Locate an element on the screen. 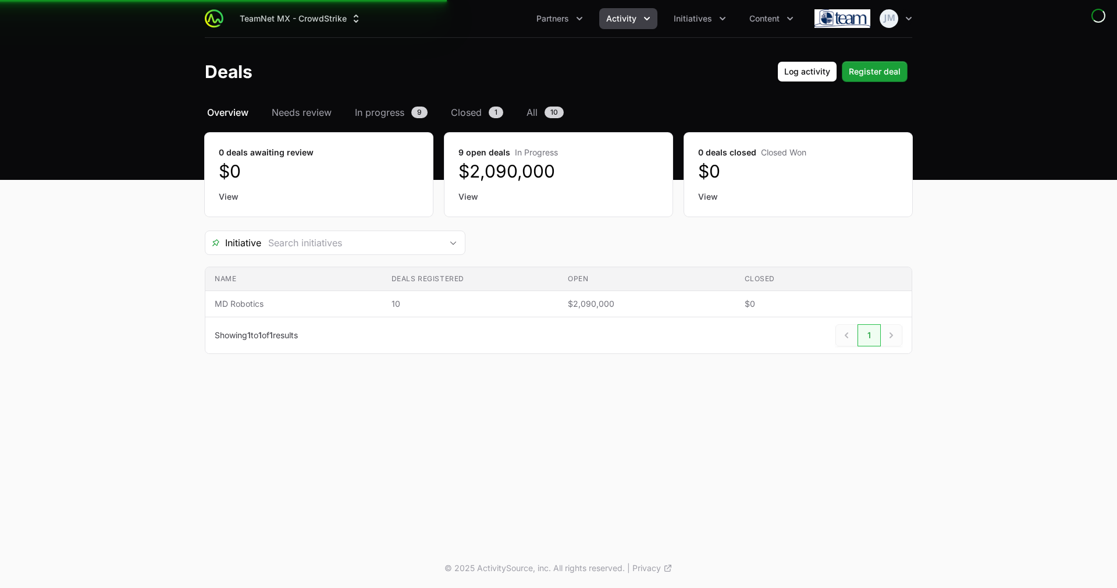 The width and height of the screenshot is (1117, 588). button: Register deal is located at coordinates (875, 72).